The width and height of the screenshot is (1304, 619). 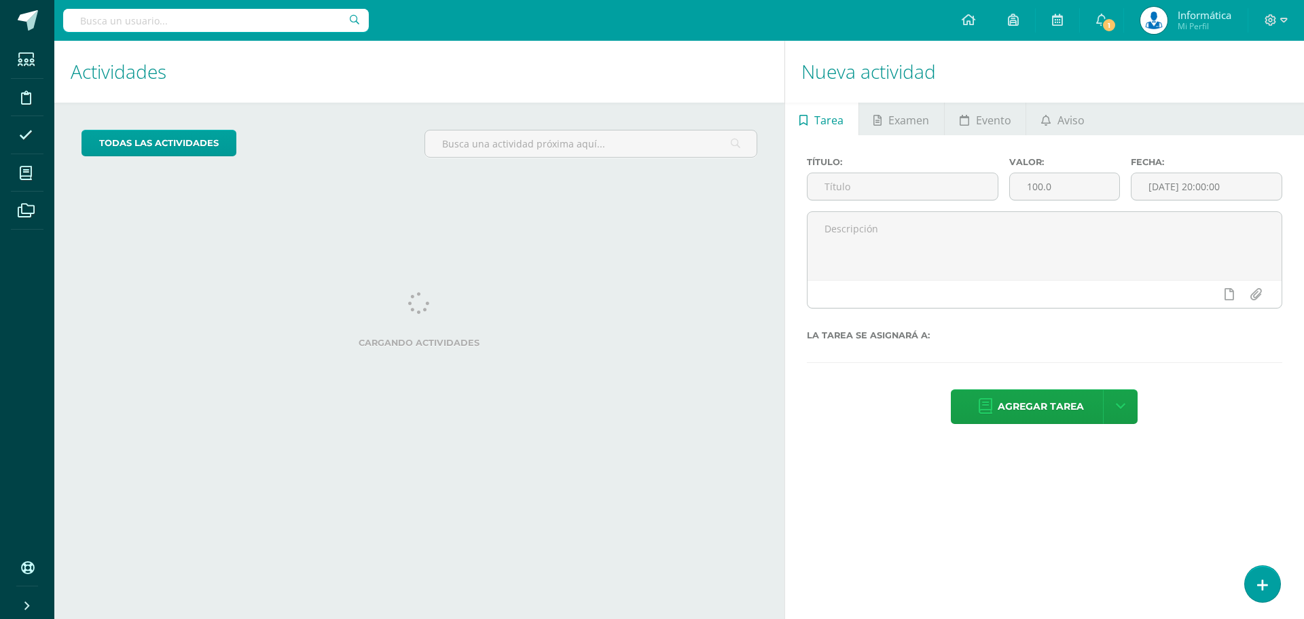 What do you see at coordinates (909, 120) in the screenshot?
I see `span: Examen` at bounding box center [909, 120].